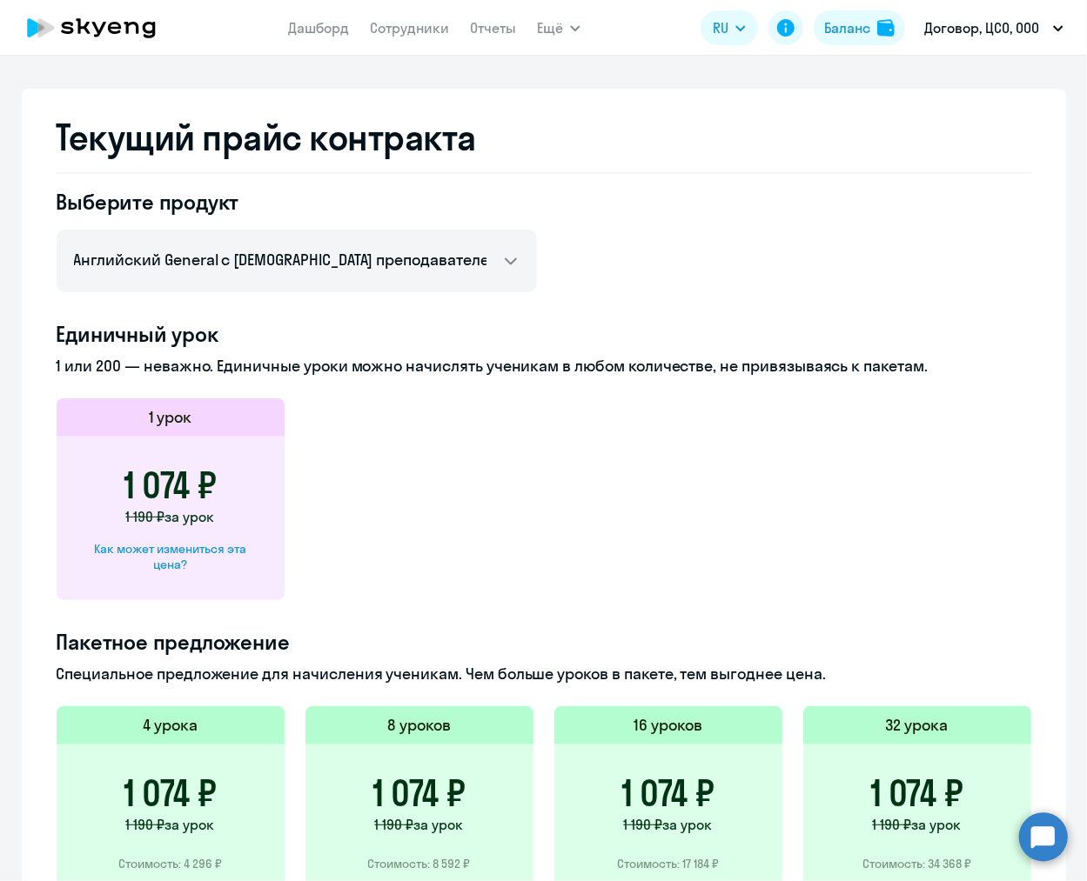 The height and width of the screenshot is (881, 1087). Describe the element at coordinates (492, 28) in the screenshot. I see `a: Отчеты` at that location.